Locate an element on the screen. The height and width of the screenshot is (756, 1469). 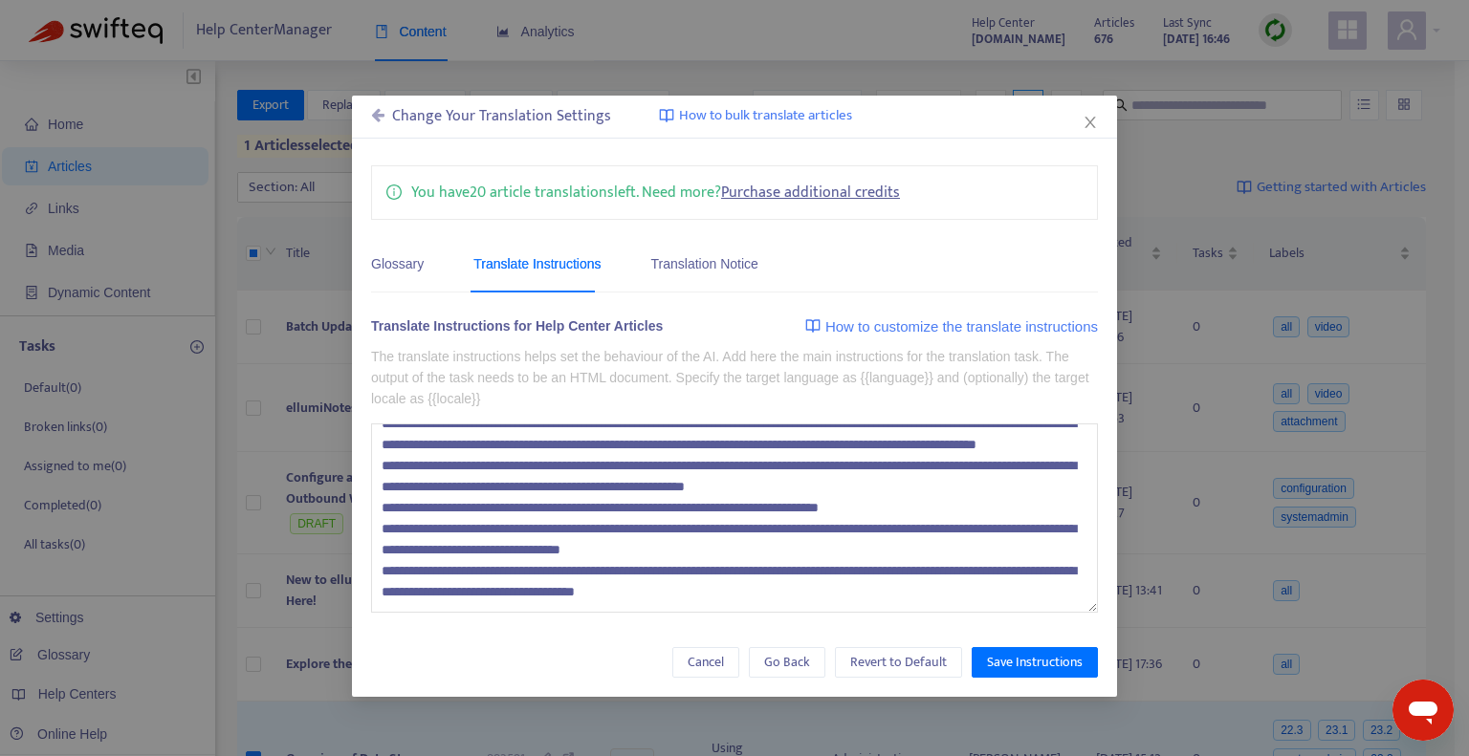
div: Glossary is located at coordinates (397, 264).